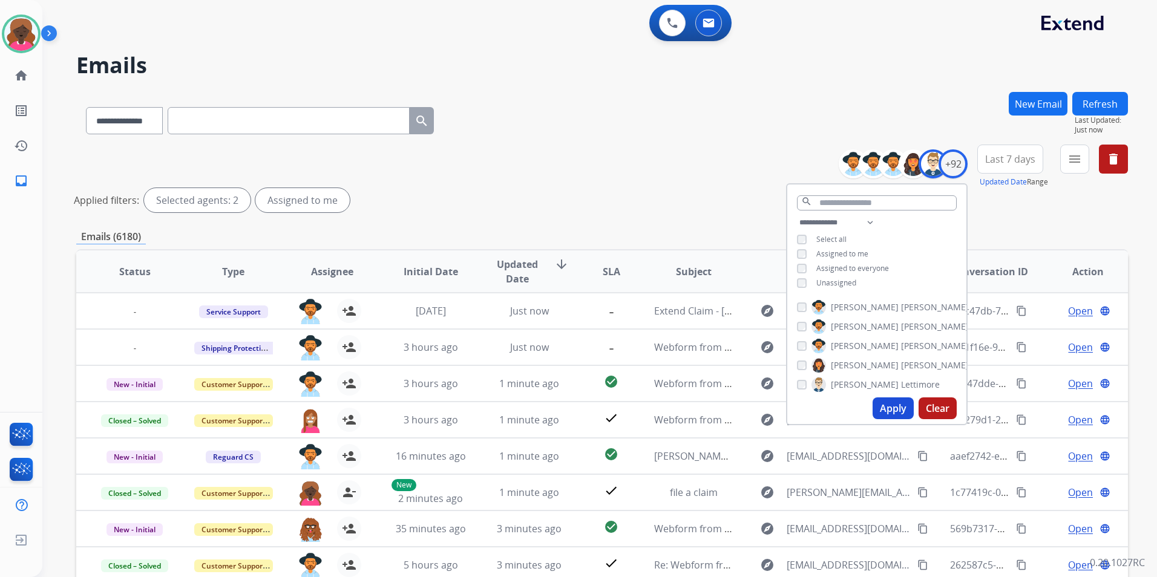  What do you see at coordinates (1039, 565) in the screenshot?
I see `span: 262587c5-0088-4e82-9f00-db41f5ffc43c` at bounding box center [1039, 565].